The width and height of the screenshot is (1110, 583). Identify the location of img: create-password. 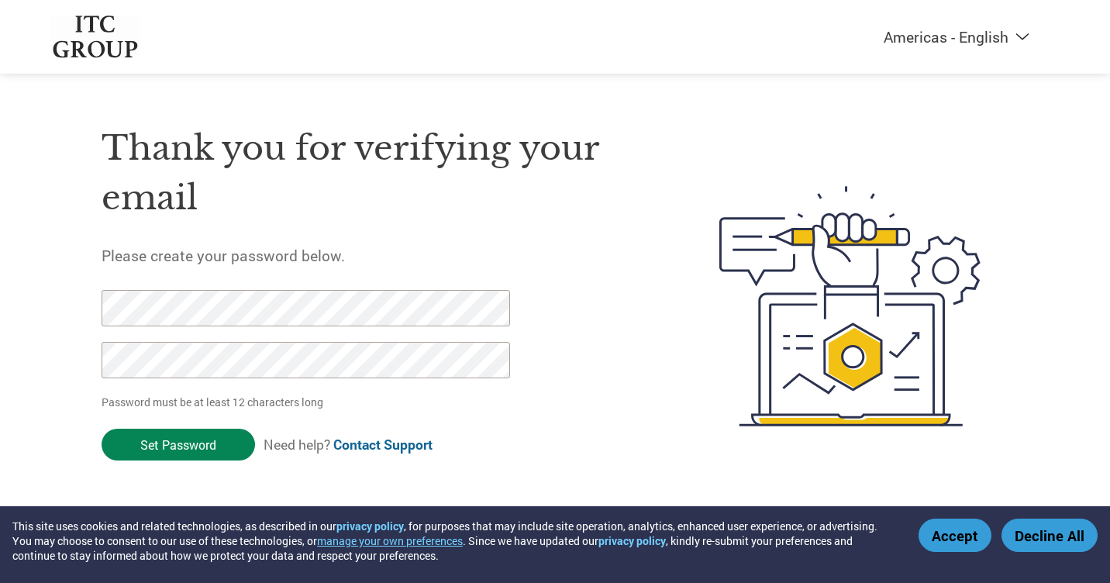
(850, 306).